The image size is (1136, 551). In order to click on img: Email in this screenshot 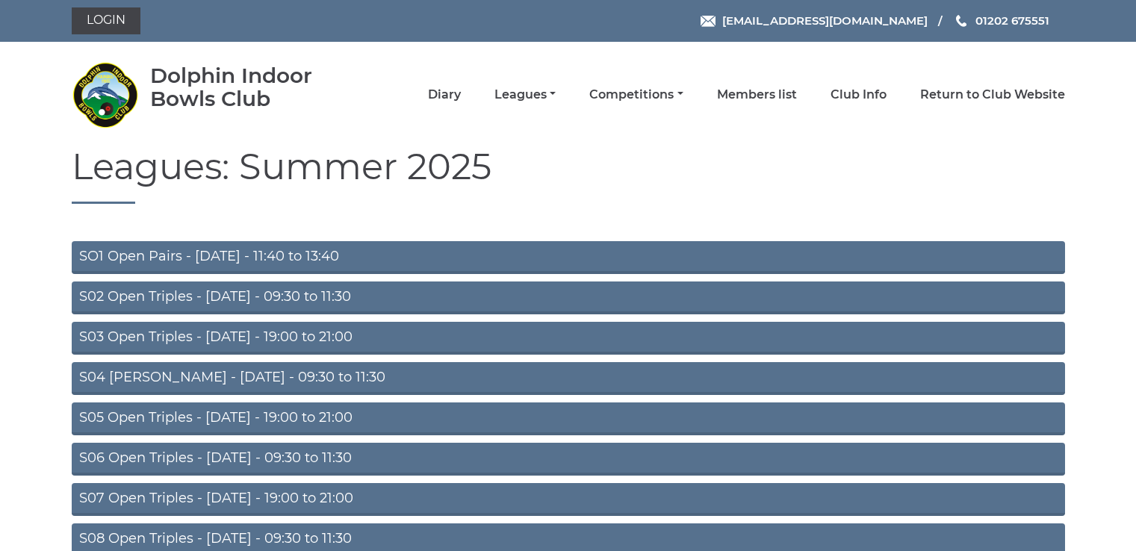, I will do `click(708, 21)`.